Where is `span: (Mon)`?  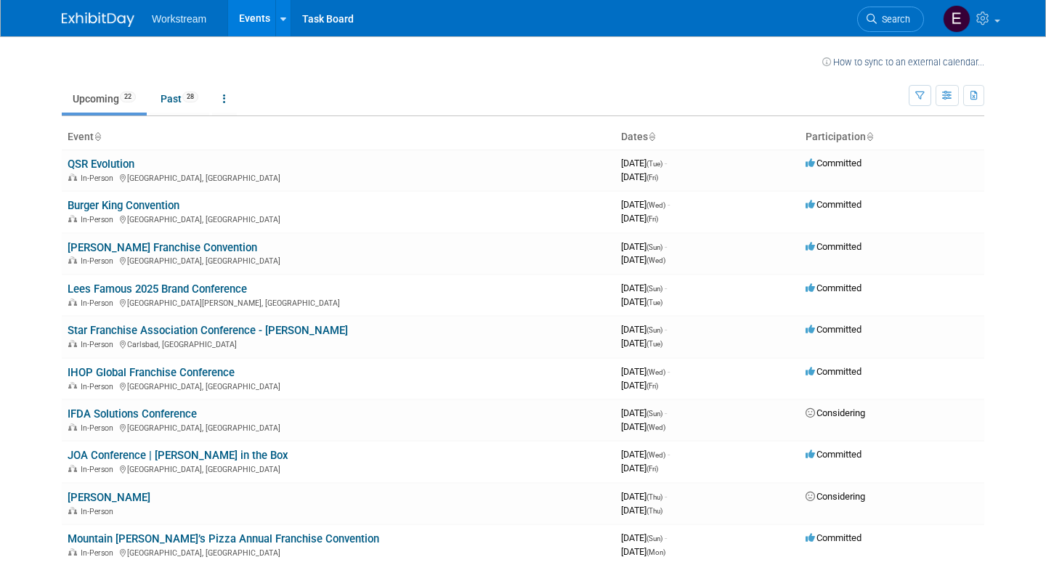 span: (Mon) is located at coordinates (656, 552).